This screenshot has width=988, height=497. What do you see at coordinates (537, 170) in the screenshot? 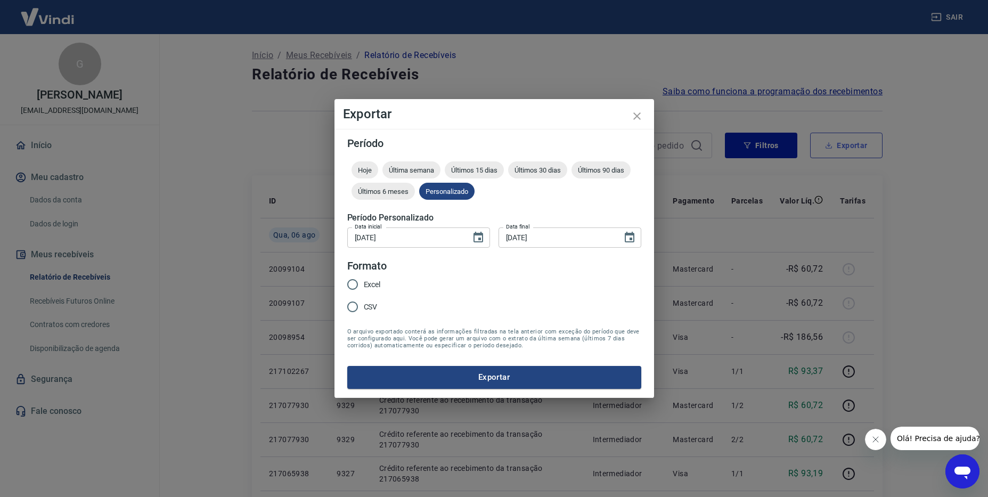
I see `div: Últimos 30 dias` at bounding box center [537, 170].